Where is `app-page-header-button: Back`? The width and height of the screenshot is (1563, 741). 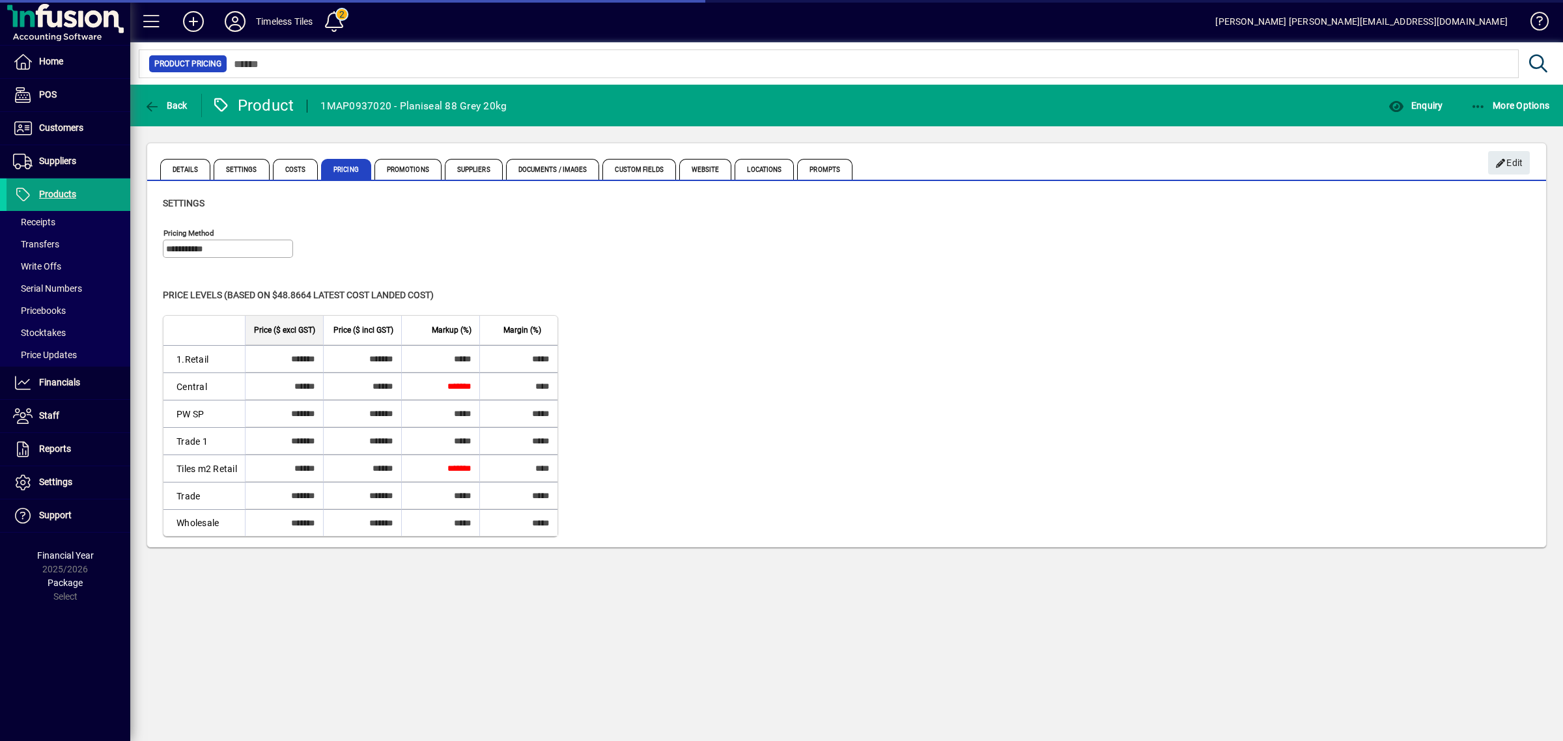
app-page-header-button: Back is located at coordinates (166, 105).